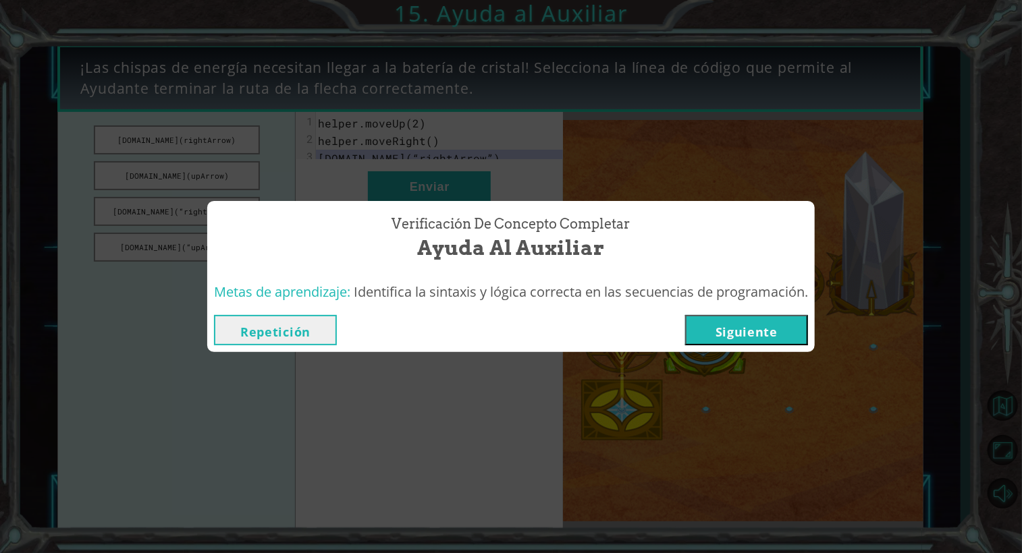 The width and height of the screenshot is (1022, 553). What do you see at coordinates (580, 291) in the screenshot?
I see `span: Identifica la sintaxis y lógica correcta en las secuencias de programación.` at bounding box center [580, 291].